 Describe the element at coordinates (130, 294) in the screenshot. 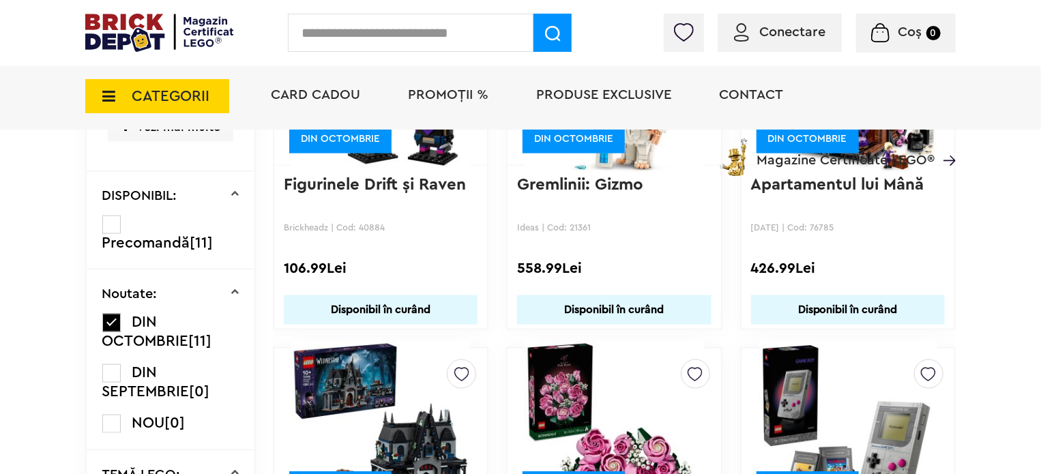

I see `p: Noutate:` at that location.